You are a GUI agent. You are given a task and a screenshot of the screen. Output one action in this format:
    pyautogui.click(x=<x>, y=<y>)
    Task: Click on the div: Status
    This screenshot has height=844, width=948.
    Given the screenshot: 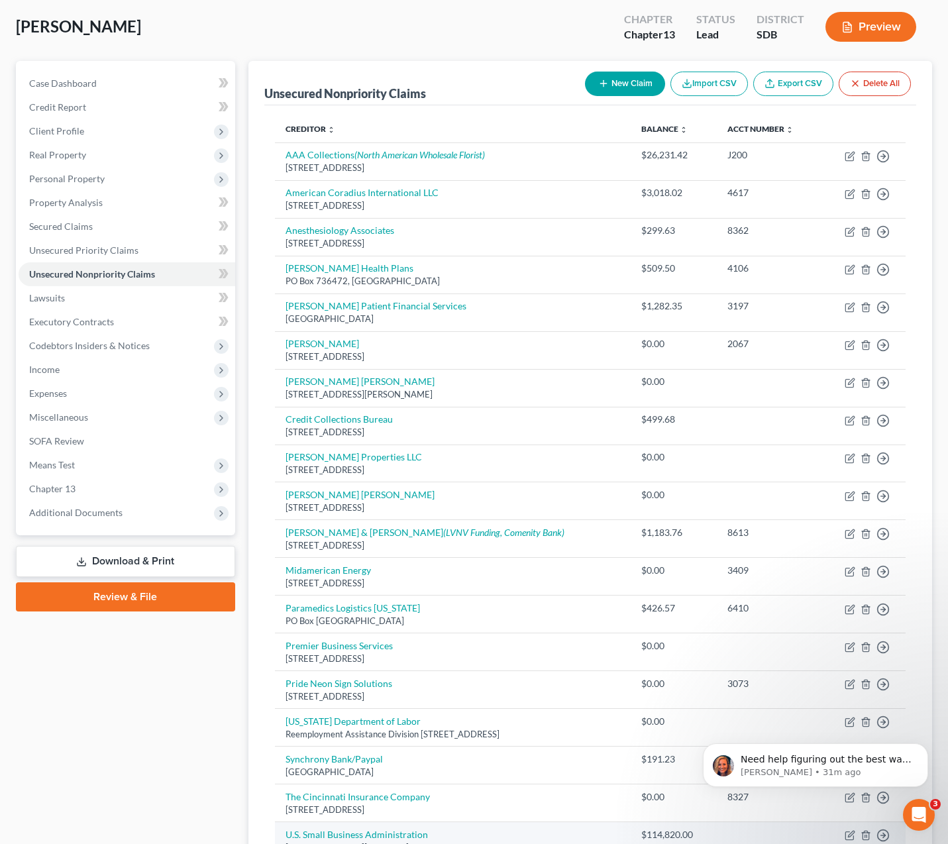 What is the action you would take?
    pyautogui.click(x=716, y=19)
    